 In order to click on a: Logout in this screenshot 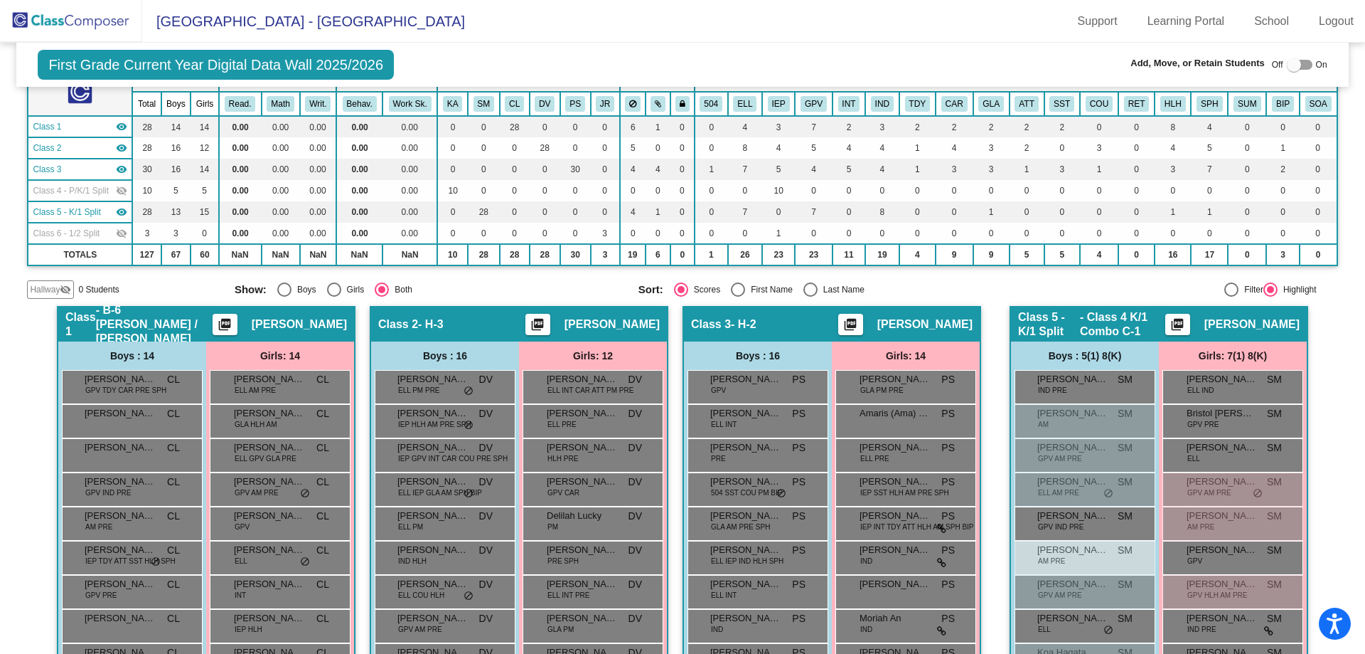, I will do `click(1336, 21)`.